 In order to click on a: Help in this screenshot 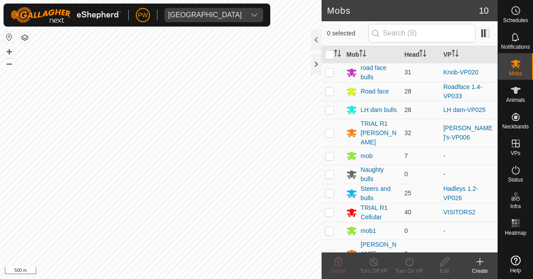, I will do `click(515, 264)`.